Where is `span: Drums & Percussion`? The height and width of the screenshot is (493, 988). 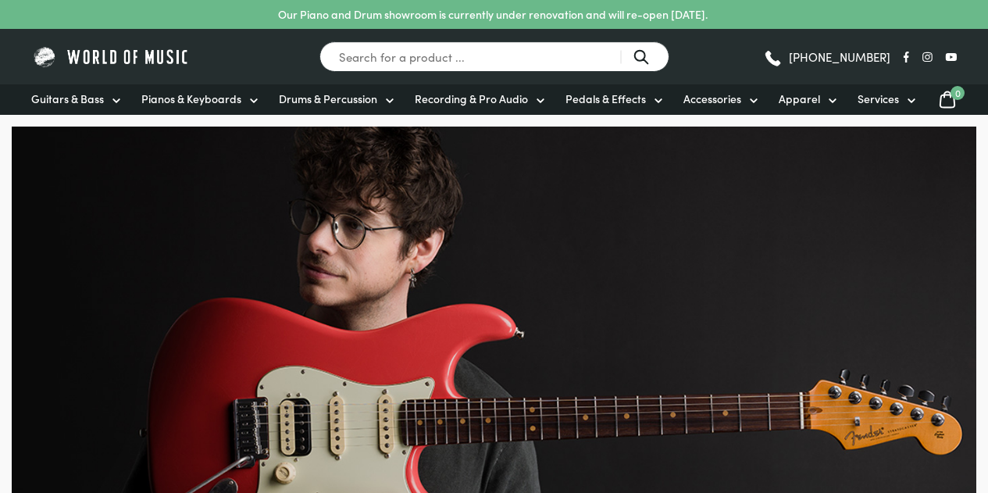
span: Drums & Percussion is located at coordinates (328, 98).